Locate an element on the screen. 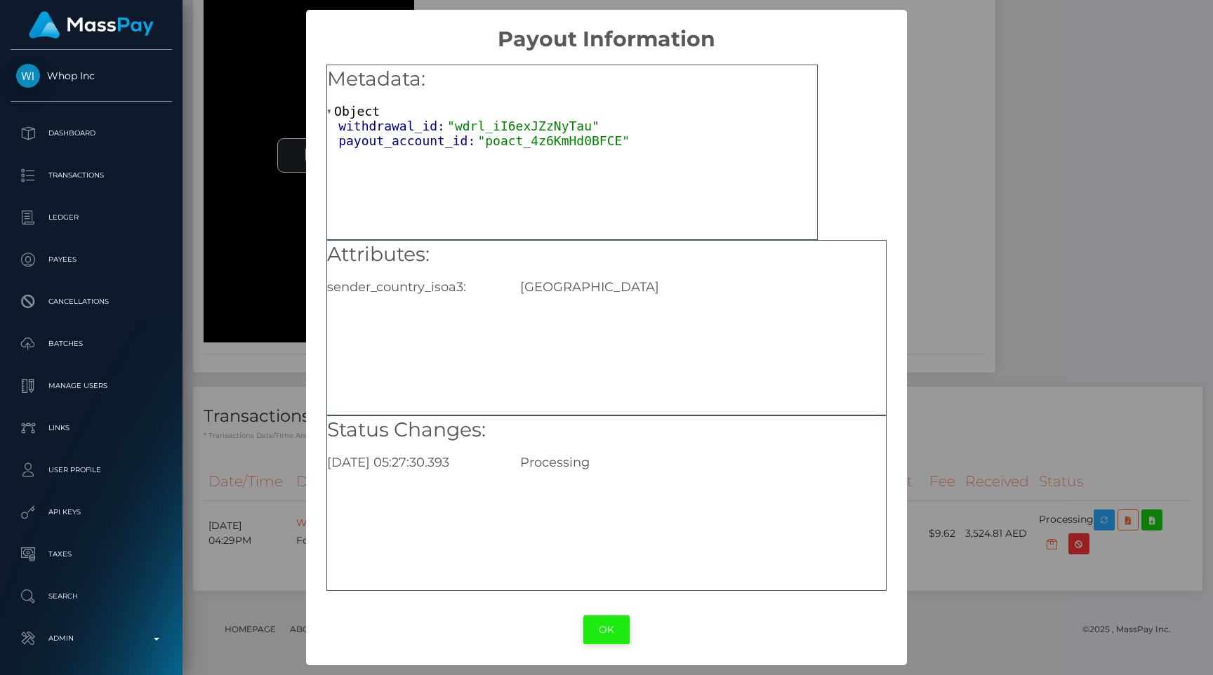  p: Cancellations is located at coordinates (91, 302).